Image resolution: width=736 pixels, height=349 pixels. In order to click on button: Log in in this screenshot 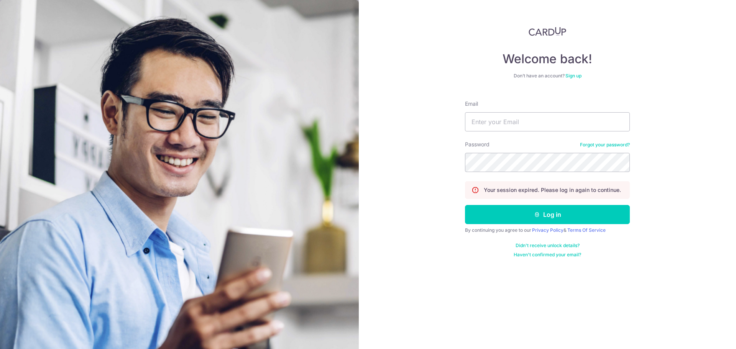, I will do `click(548, 215)`.